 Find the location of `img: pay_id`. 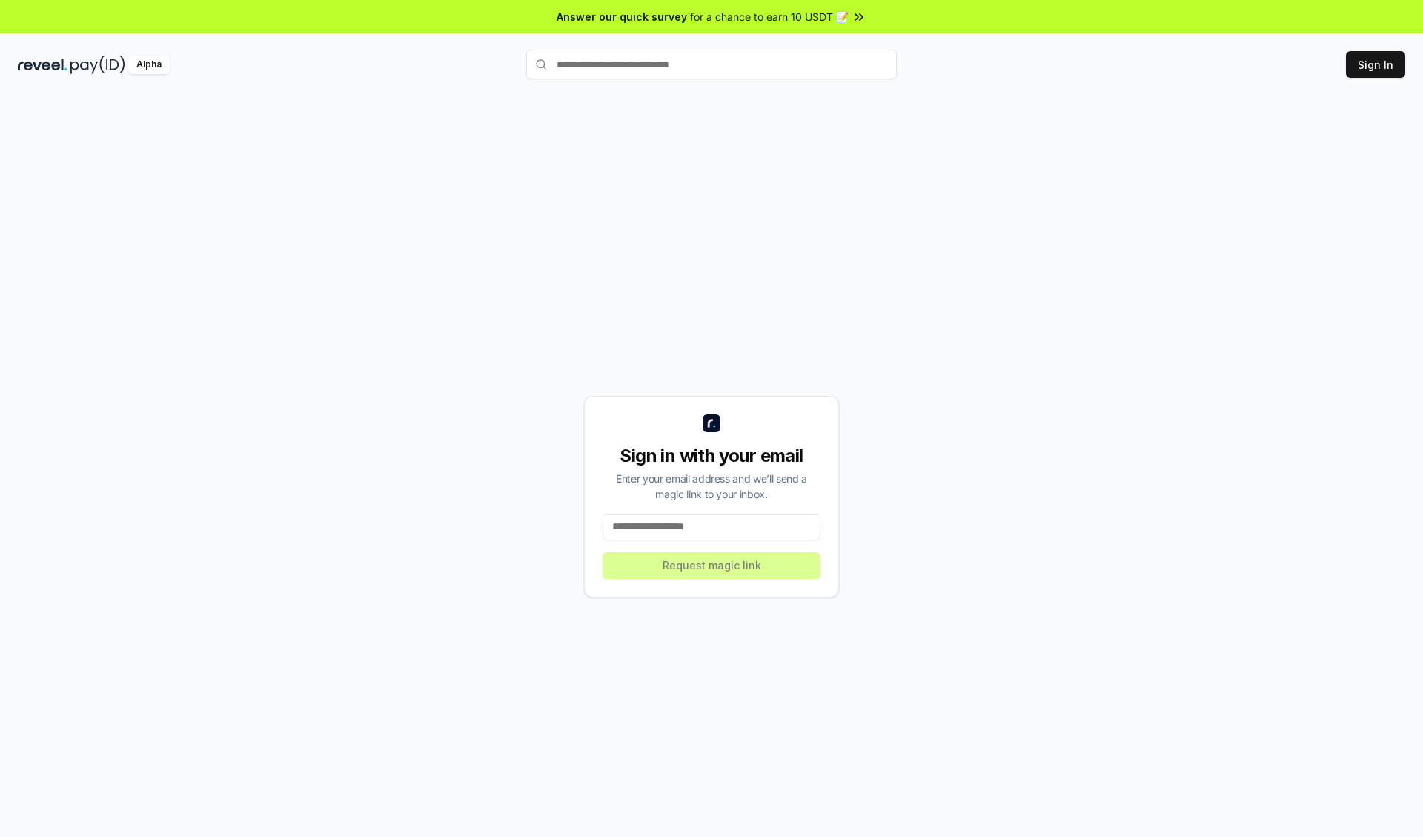

img: pay_id is located at coordinates (98, 64).